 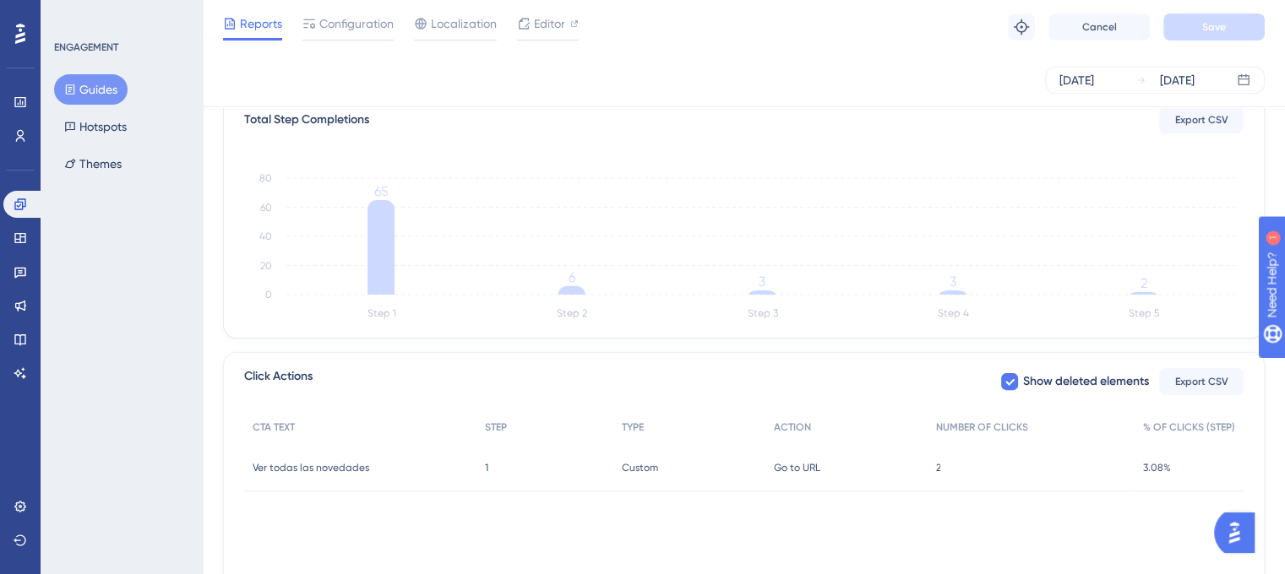 What do you see at coordinates (633, 427) in the screenshot?
I see `span: TYPE` at bounding box center [633, 427].